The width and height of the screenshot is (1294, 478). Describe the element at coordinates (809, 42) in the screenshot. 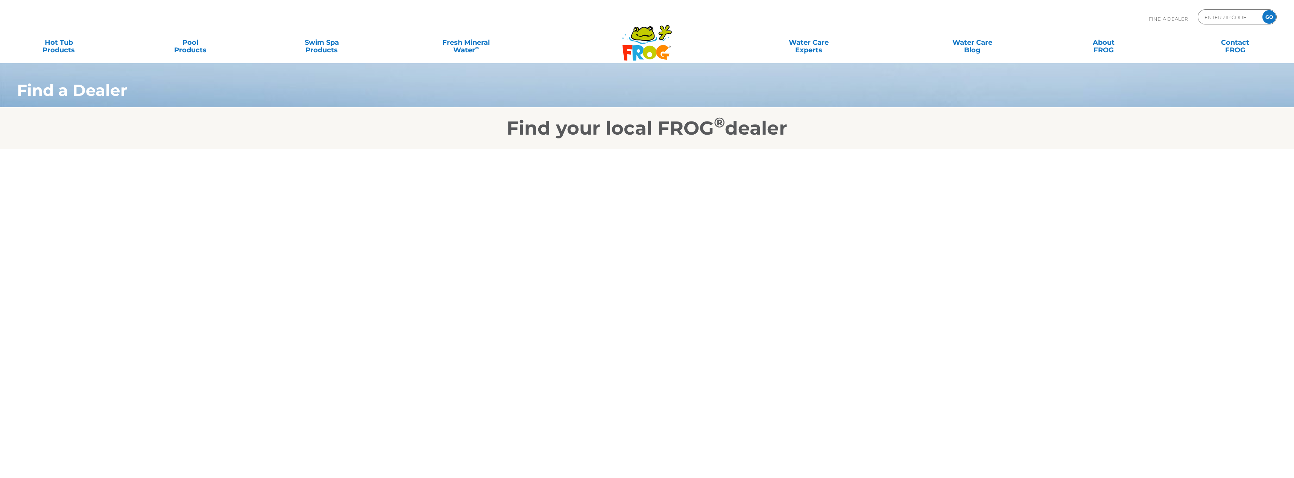

I see `a: Water CareExperts` at that location.